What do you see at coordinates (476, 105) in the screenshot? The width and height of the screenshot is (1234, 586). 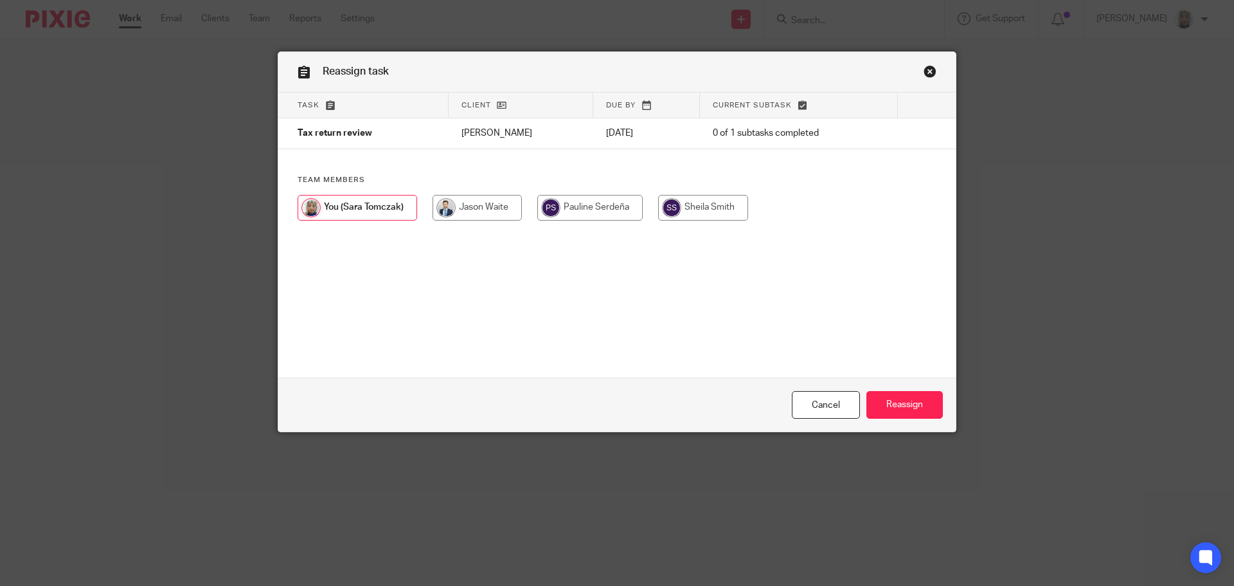 I see `span: Client` at bounding box center [476, 105].